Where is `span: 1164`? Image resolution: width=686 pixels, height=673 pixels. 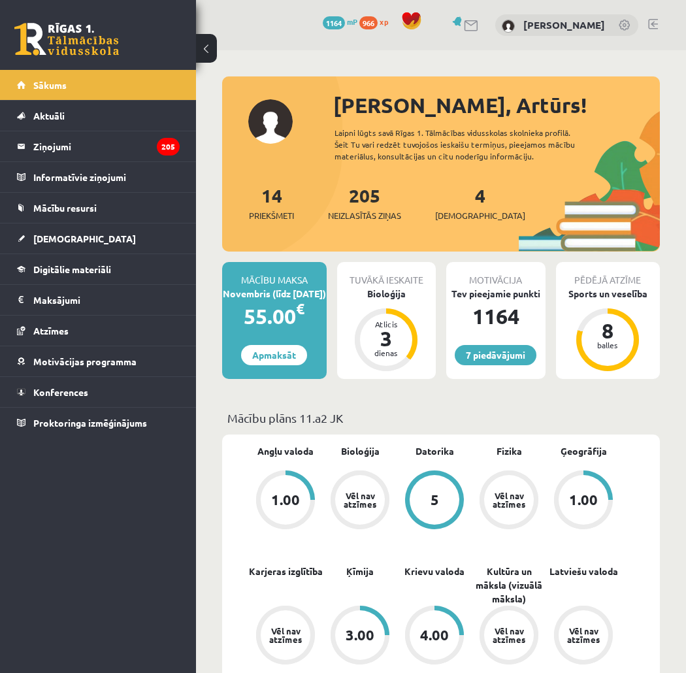 span: 1164 is located at coordinates (334, 23).